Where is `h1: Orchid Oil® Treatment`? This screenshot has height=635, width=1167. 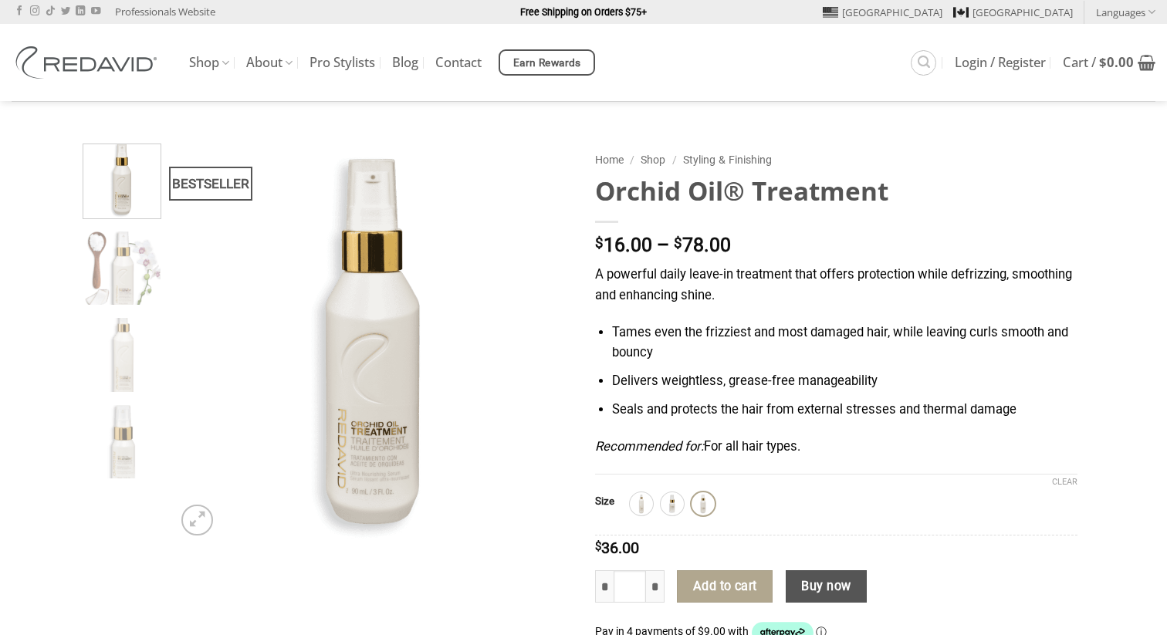 h1: Orchid Oil® Treatment is located at coordinates (836, 191).